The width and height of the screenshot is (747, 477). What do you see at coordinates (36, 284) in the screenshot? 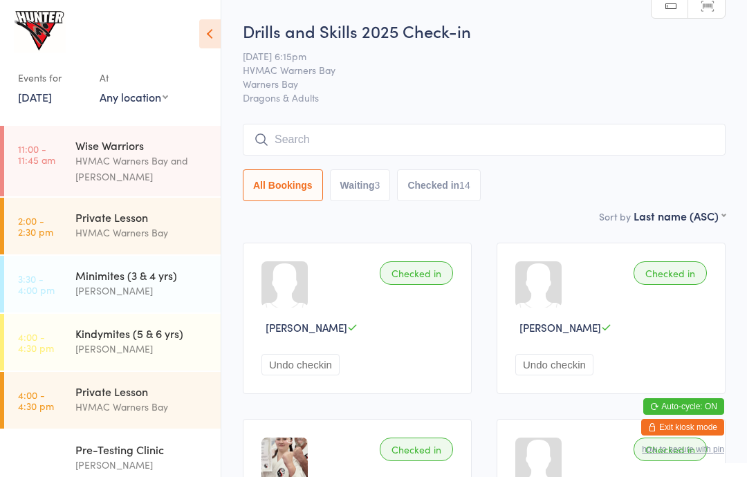
I see `time: 3:30 - 4:00 pm` at bounding box center [36, 284].